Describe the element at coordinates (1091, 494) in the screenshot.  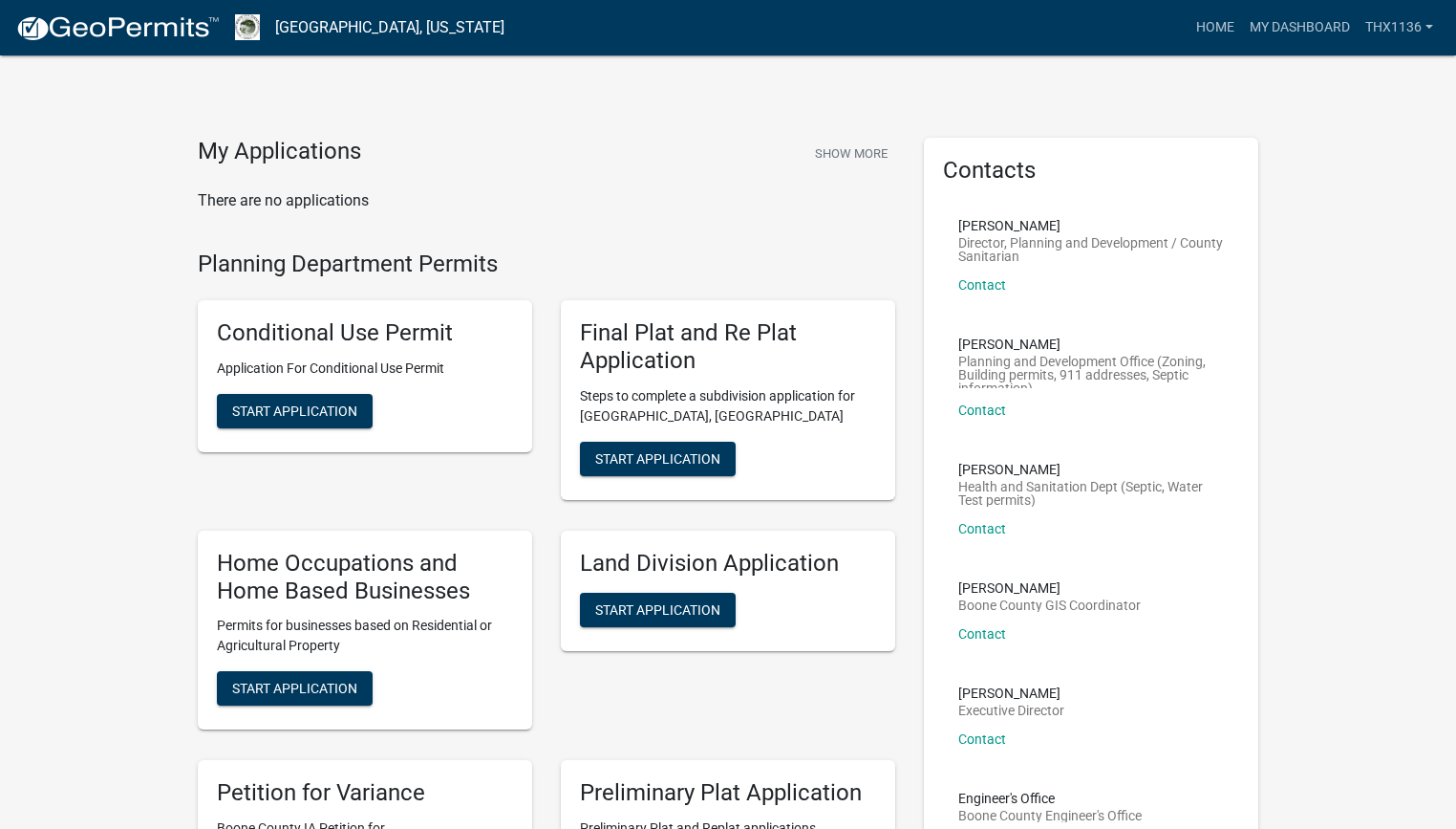
I see `p: Health and Sanitation Dept (Septic, Water Test permits)` at that location.